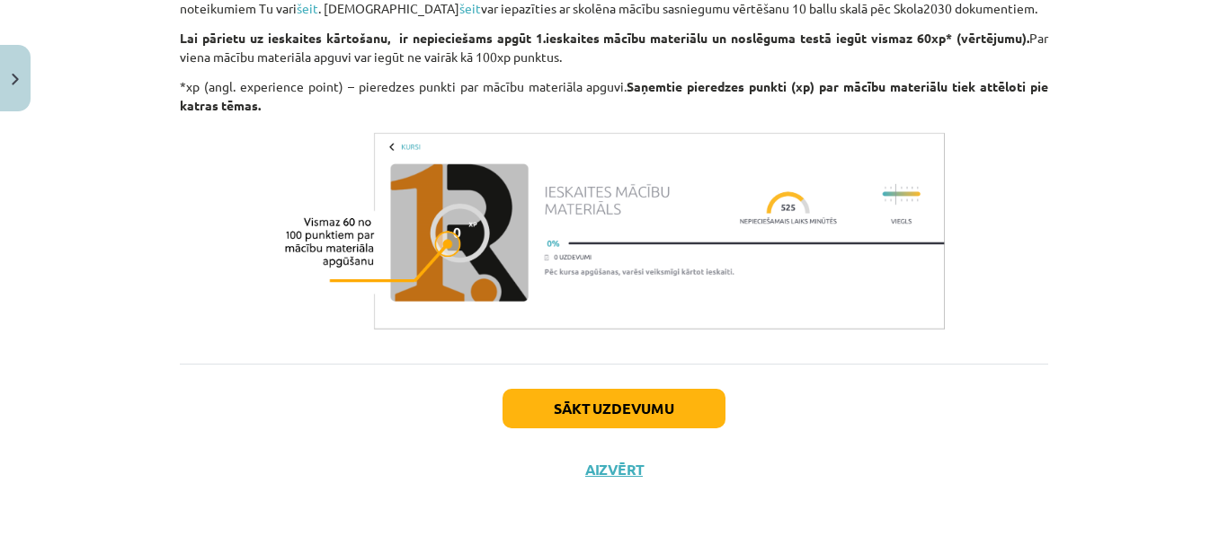 This screenshot has height=545, width=1228. I want to click on button: Aizvērt, so click(614, 470).